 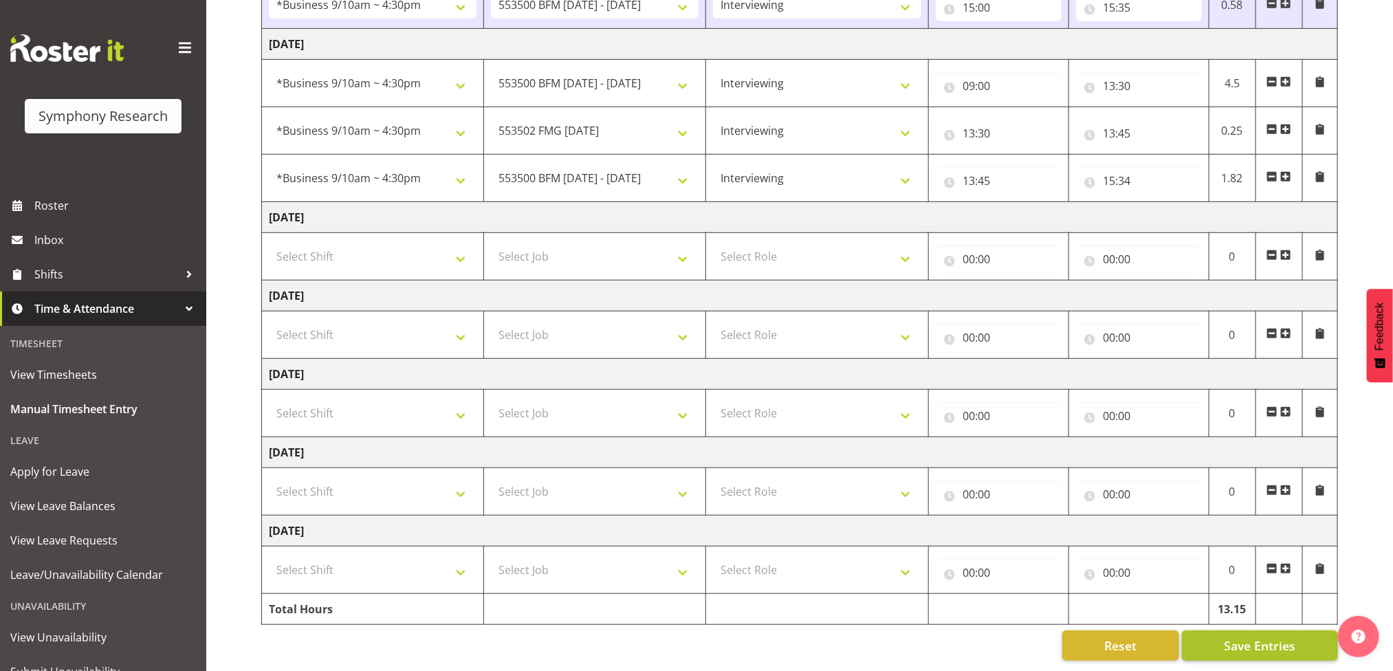 What do you see at coordinates (103, 116) in the screenshot?
I see `div: Symphony Research` at bounding box center [103, 116].